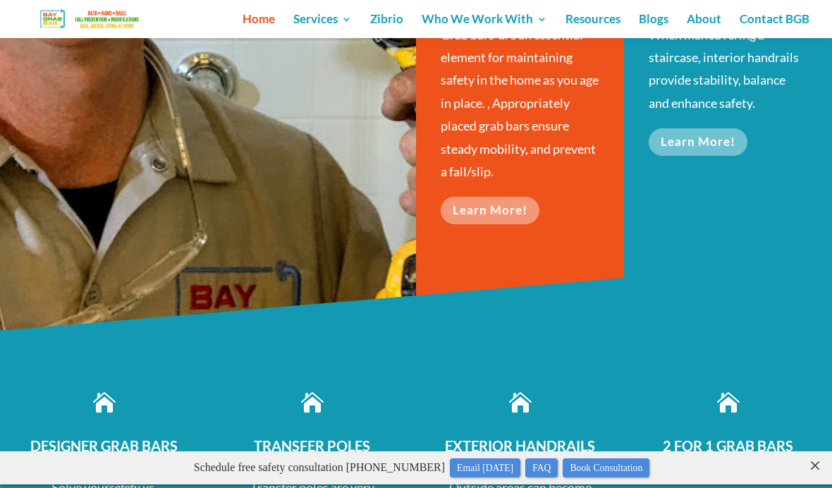  What do you see at coordinates (605, 16) in the screenshot?
I see `a: Book Consultation` at bounding box center [605, 16].